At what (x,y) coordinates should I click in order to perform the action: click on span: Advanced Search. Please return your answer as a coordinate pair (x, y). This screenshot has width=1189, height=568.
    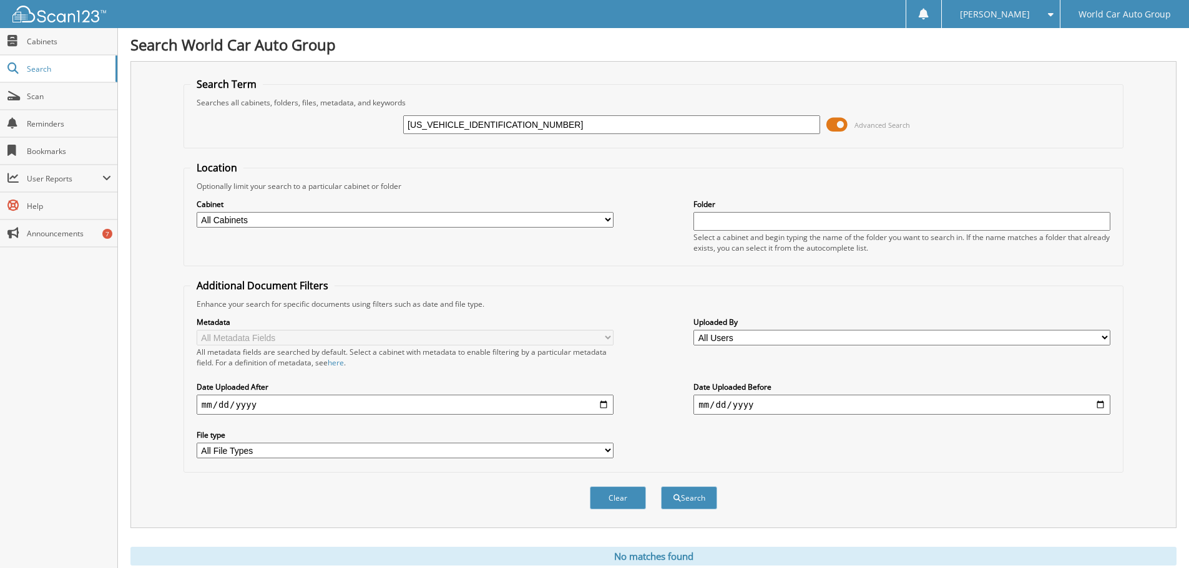
    Looking at the image, I should click on (882, 125).